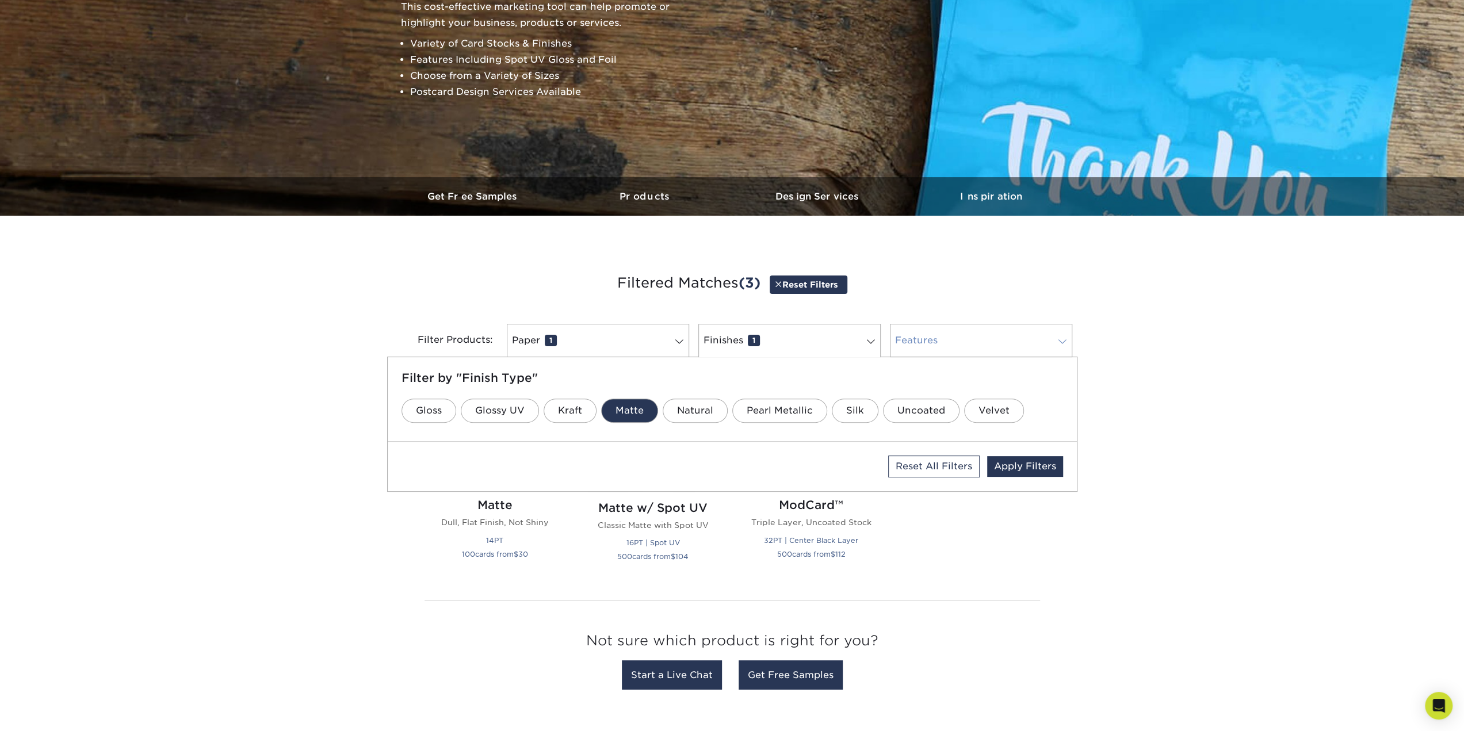 This screenshot has width=1464, height=731. Describe the element at coordinates (981, 340) in the screenshot. I see `a: Features` at that location.